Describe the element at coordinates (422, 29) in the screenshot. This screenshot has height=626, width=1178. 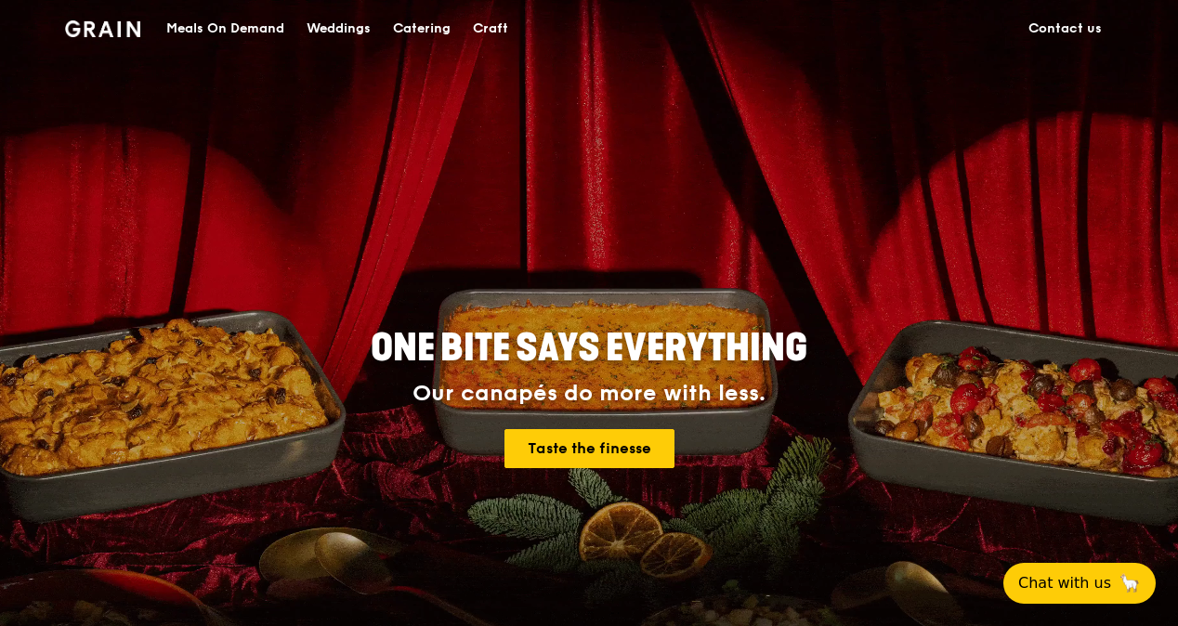
I see `a: Catering` at that location.